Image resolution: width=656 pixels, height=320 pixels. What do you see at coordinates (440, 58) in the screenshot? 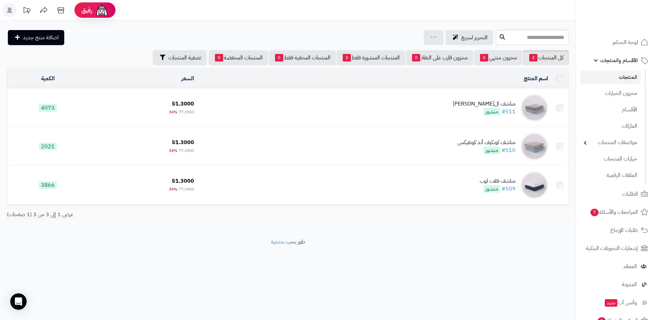
I see `a: مخزون قارب على النفاذ0` at bounding box center [440, 58].